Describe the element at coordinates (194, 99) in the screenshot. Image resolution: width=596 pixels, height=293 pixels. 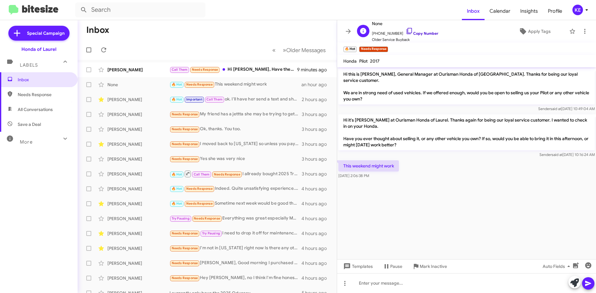
I see `span: Important` at that location.